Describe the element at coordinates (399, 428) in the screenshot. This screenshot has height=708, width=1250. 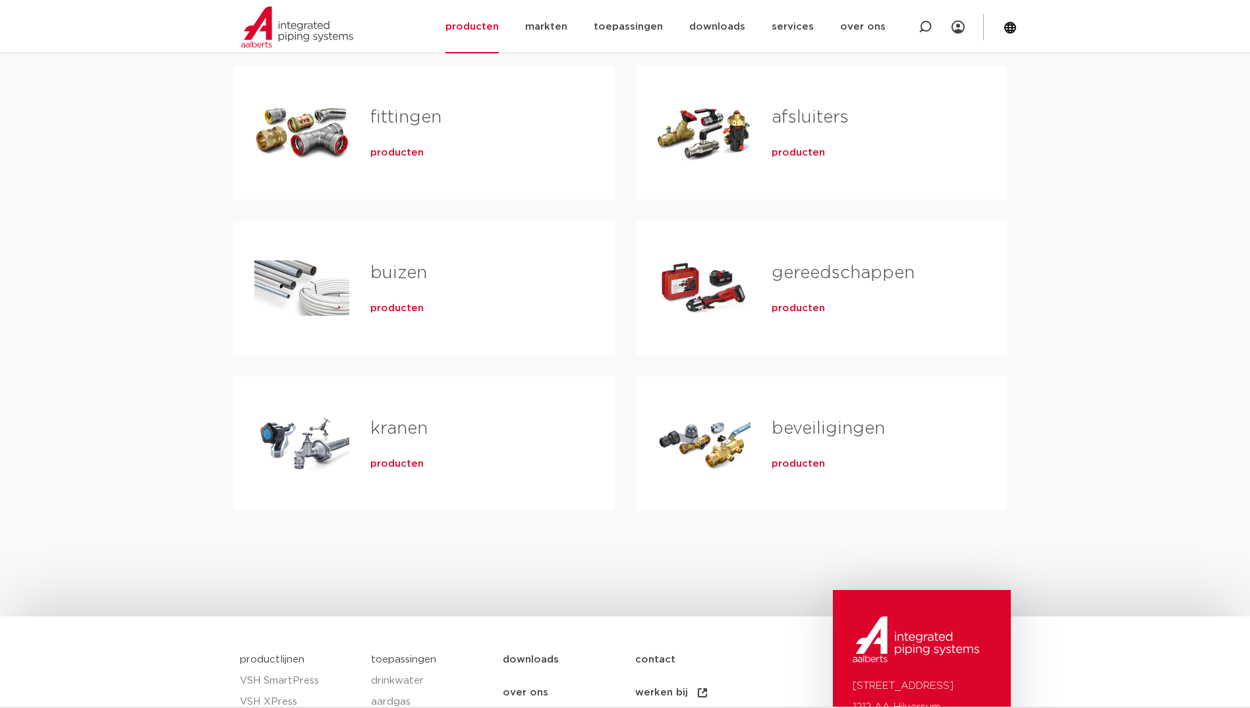
I see `a: kranen` at that location.